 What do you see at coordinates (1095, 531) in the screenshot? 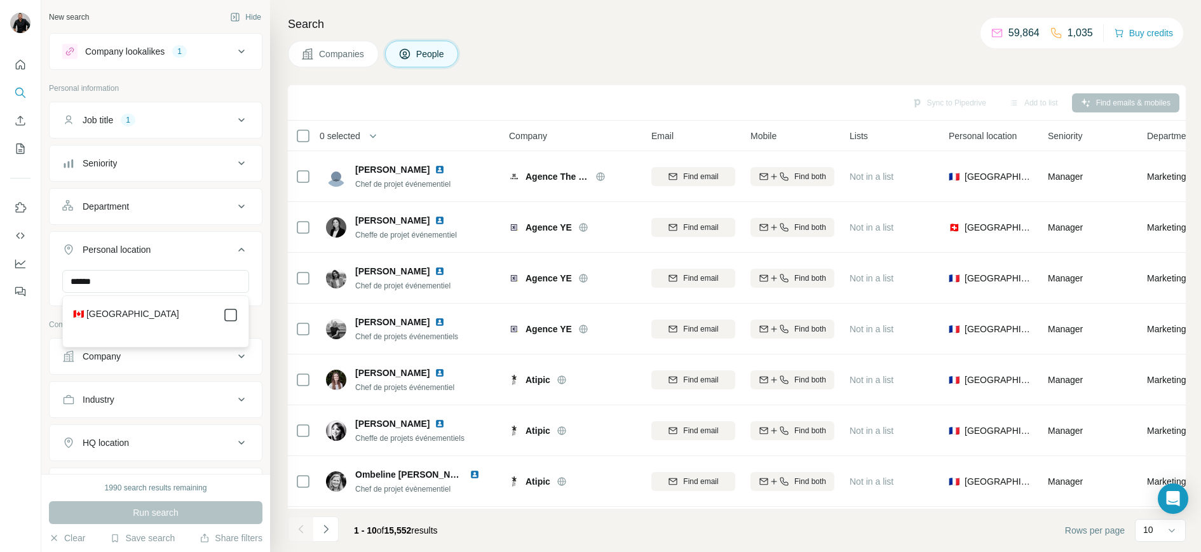
I see `span: Rows per page` at bounding box center [1095, 531].